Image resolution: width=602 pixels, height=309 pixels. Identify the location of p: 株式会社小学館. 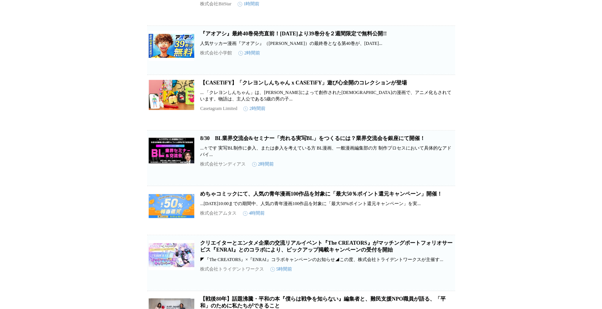
(216, 53).